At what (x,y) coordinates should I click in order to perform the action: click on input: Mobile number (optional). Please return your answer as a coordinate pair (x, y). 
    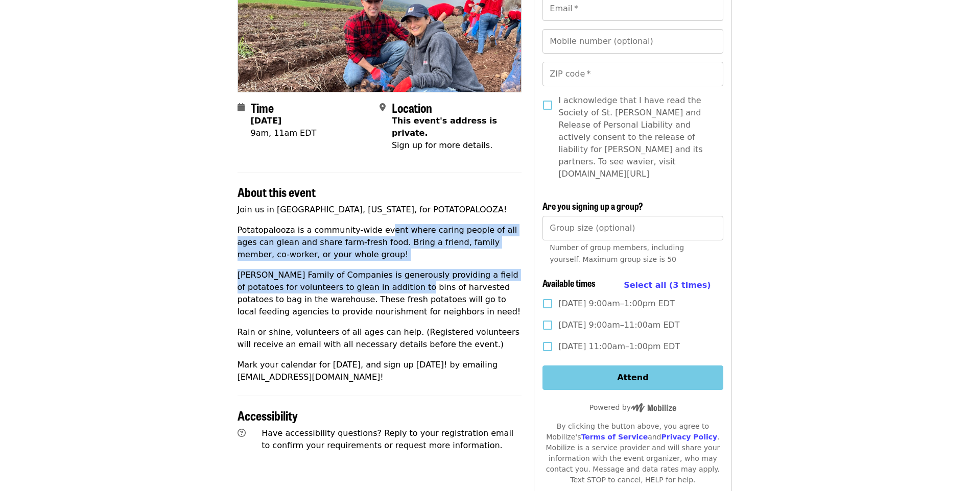
    Looking at the image, I should click on (632, 41).